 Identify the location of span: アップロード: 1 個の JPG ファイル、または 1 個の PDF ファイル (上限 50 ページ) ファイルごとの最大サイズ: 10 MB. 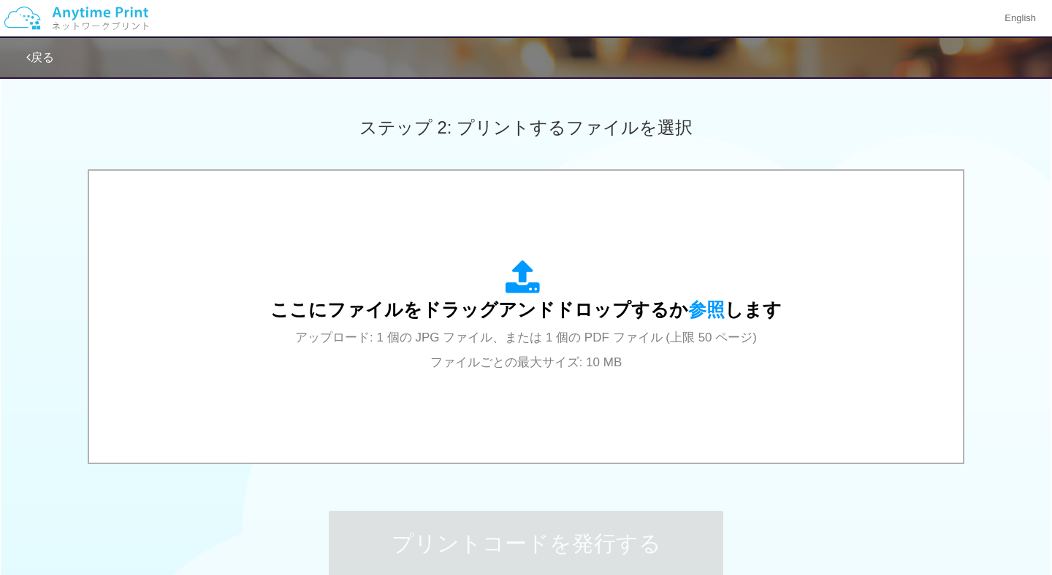
(526, 350).